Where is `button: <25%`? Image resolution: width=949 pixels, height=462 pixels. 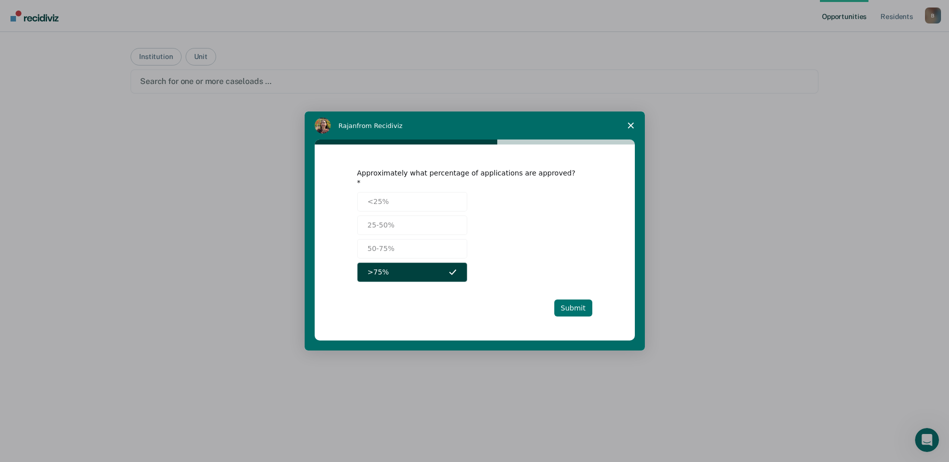 button: <25% is located at coordinates (412, 202).